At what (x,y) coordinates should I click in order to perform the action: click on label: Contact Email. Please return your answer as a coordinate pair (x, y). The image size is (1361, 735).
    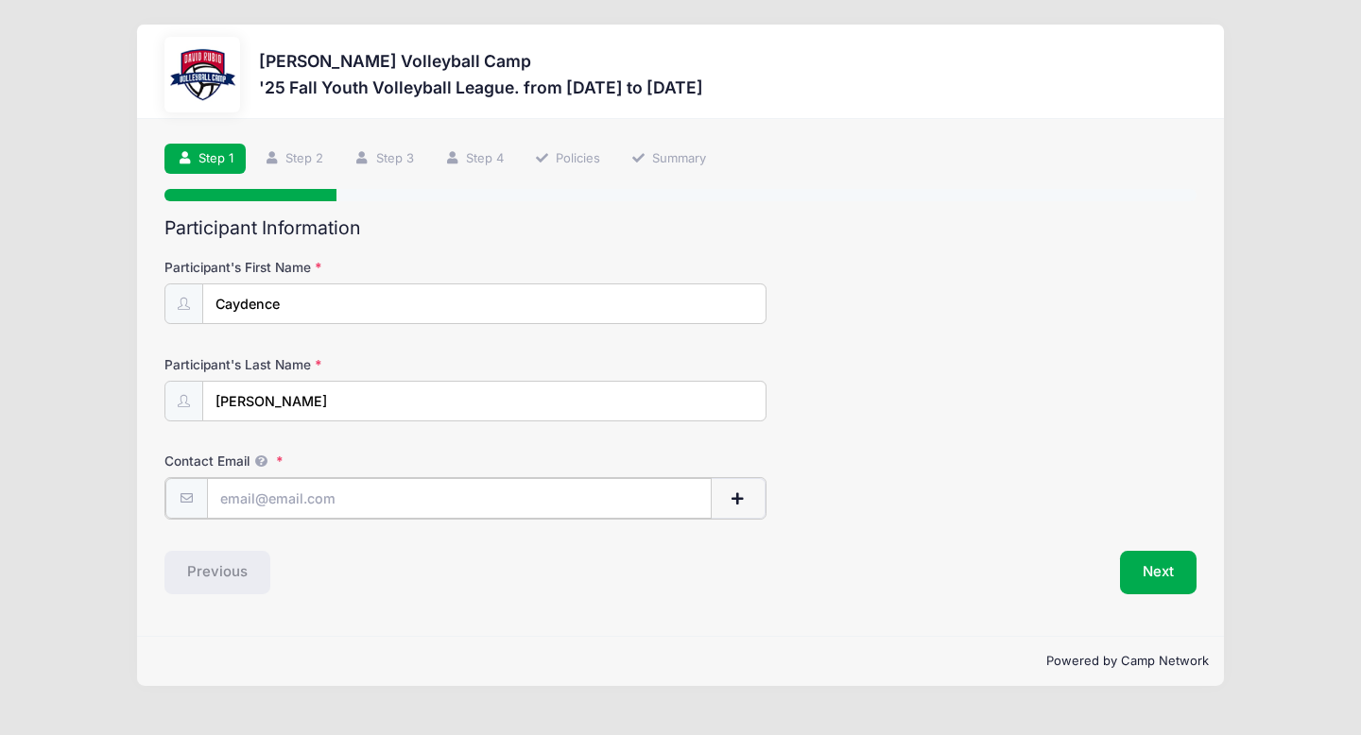
    Looking at the image, I should click on (336, 461).